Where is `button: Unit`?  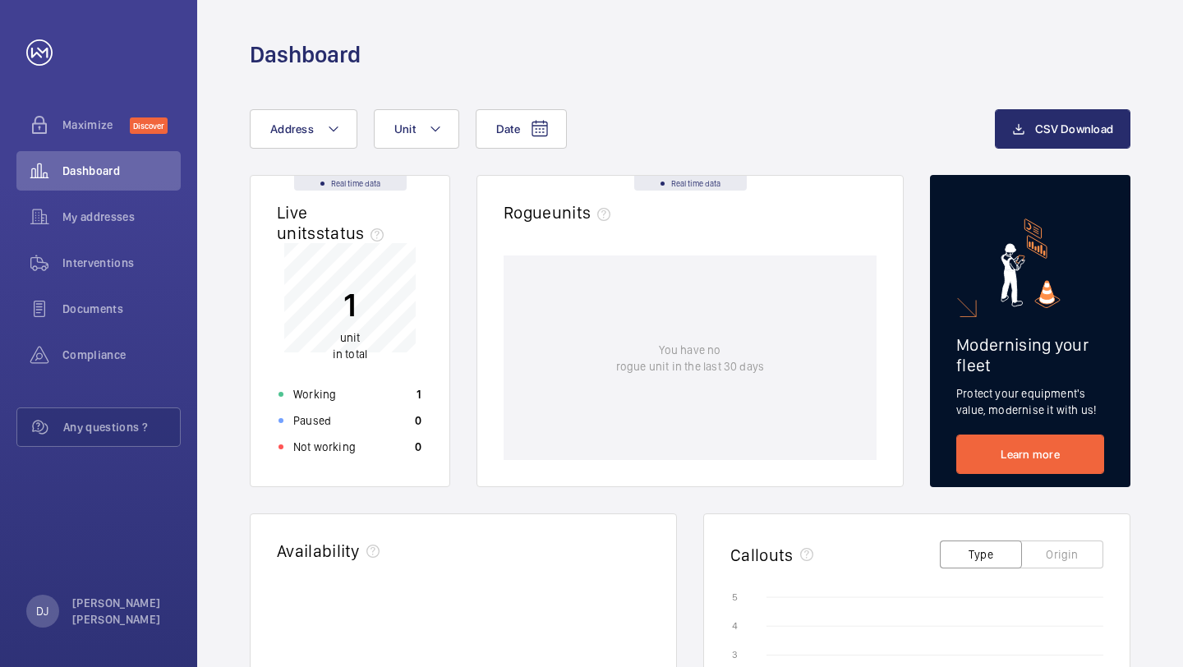 button: Unit is located at coordinates (417, 129).